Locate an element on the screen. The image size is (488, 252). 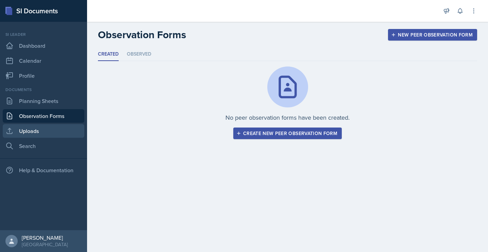
a: Calendar is located at coordinates (44, 61).